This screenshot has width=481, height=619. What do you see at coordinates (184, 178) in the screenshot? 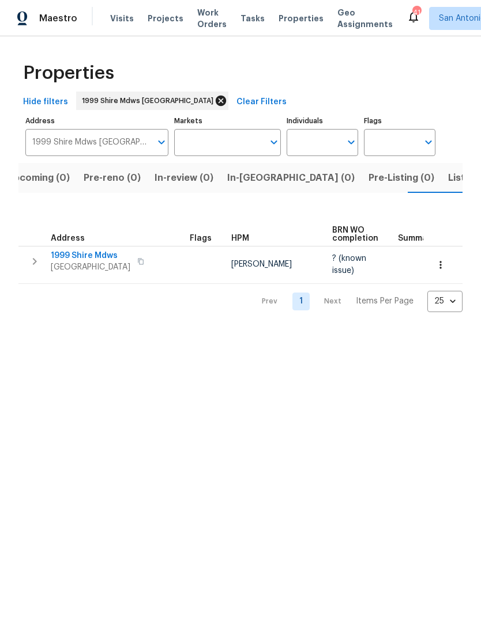
I see `span: In-review (0)` at bounding box center [184, 178].